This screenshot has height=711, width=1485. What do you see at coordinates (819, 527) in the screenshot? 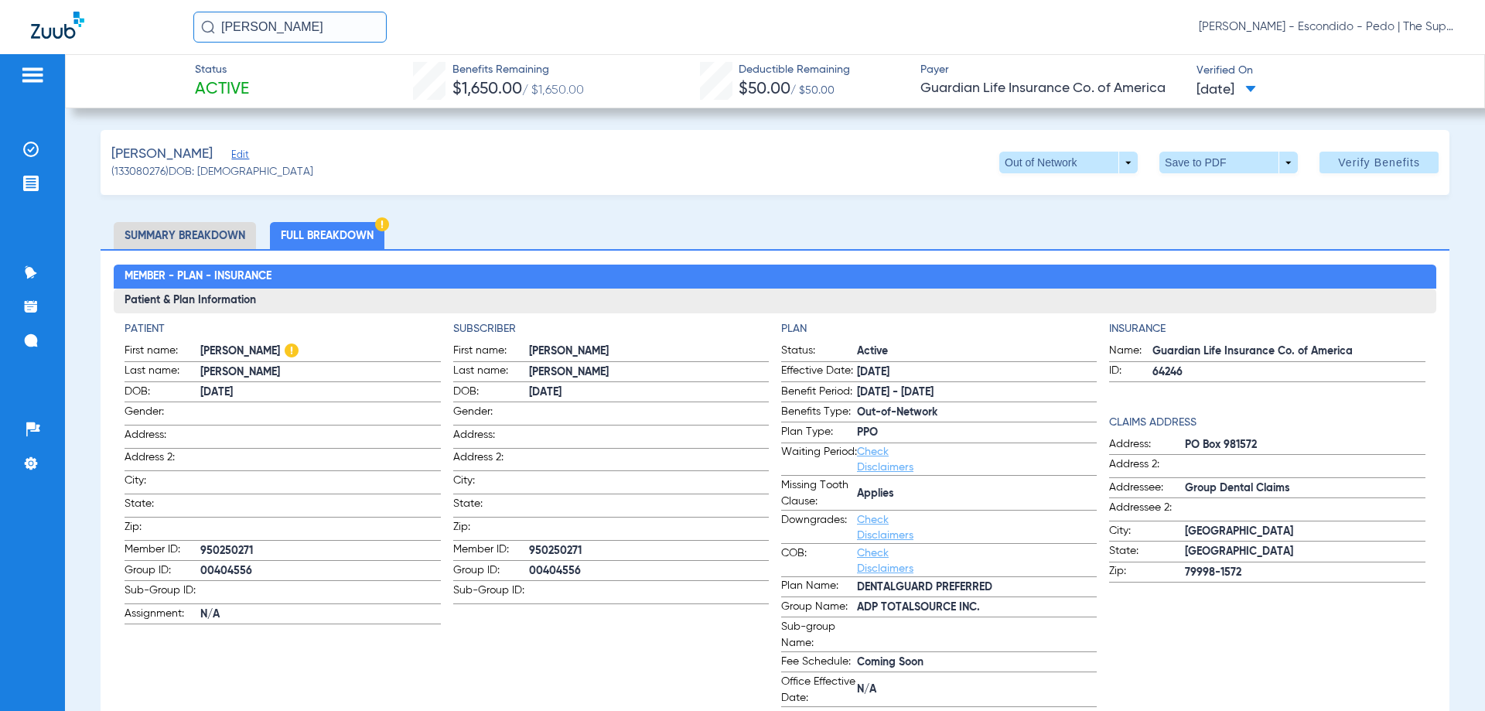
I see `span: Downgrades:` at bounding box center [819, 527].